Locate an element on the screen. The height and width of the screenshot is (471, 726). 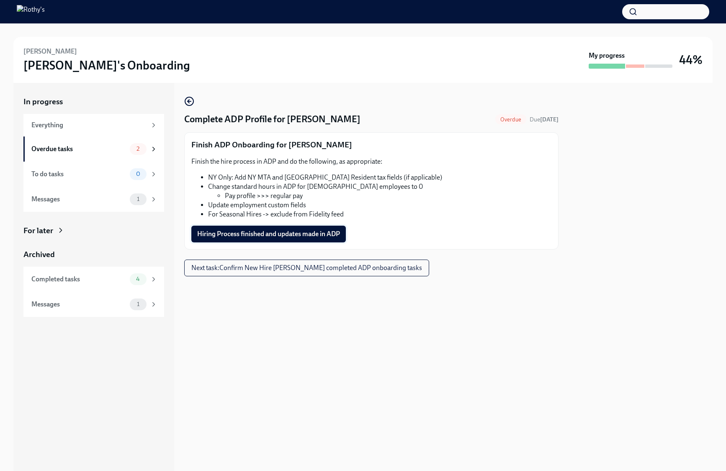
a: Archived is located at coordinates (94, 255).